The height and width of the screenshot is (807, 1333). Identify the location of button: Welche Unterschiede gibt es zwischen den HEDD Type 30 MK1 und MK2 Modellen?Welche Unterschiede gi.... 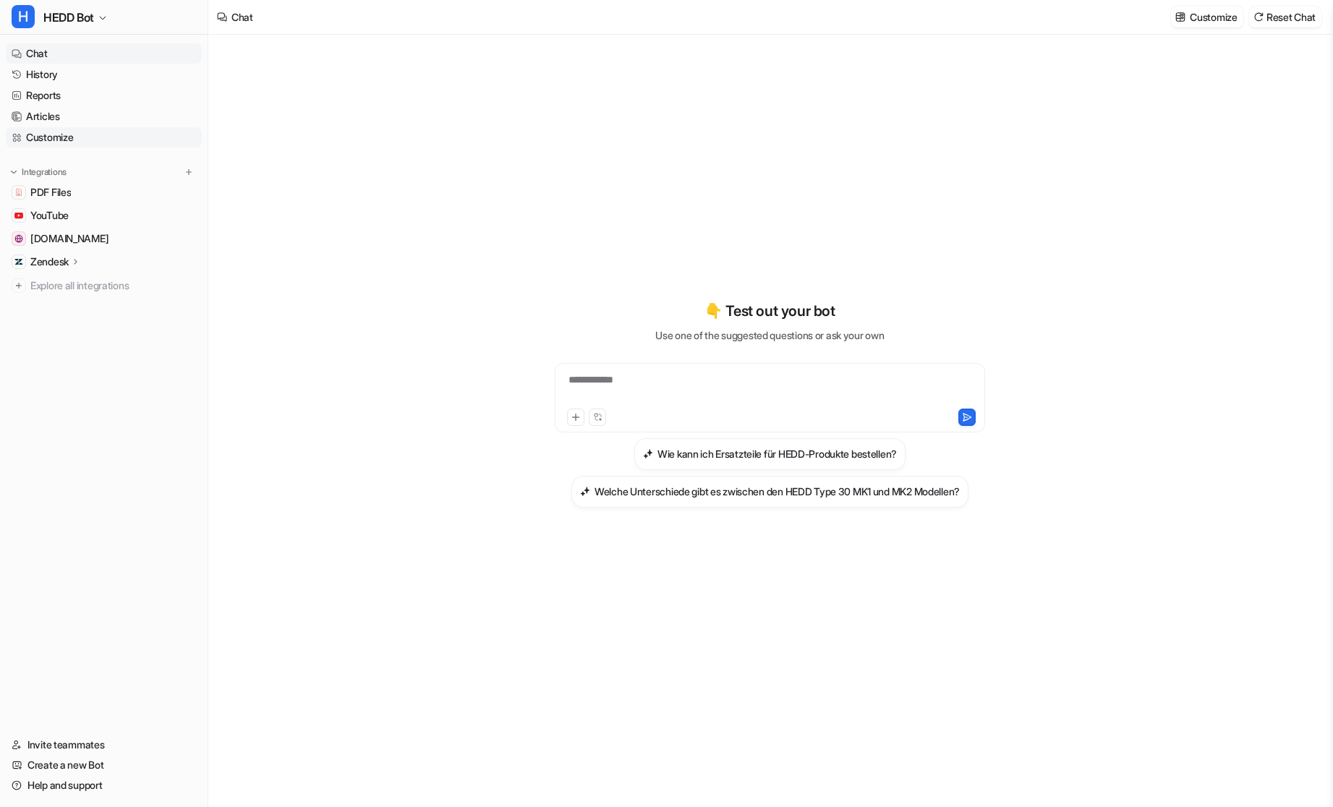
(769, 492).